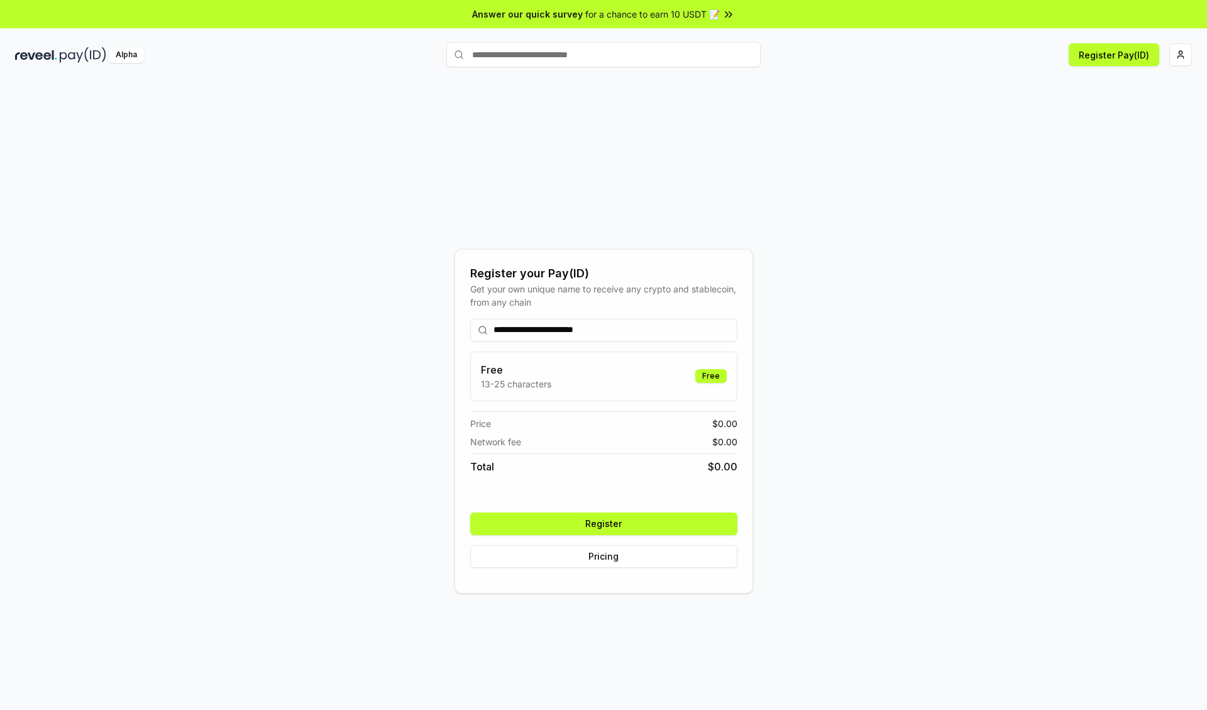 Image resolution: width=1207 pixels, height=710 pixels. What do you see at coordinates (604, 524) in the screenshot?
I see `button: Register` at bounding box center [604, 524].